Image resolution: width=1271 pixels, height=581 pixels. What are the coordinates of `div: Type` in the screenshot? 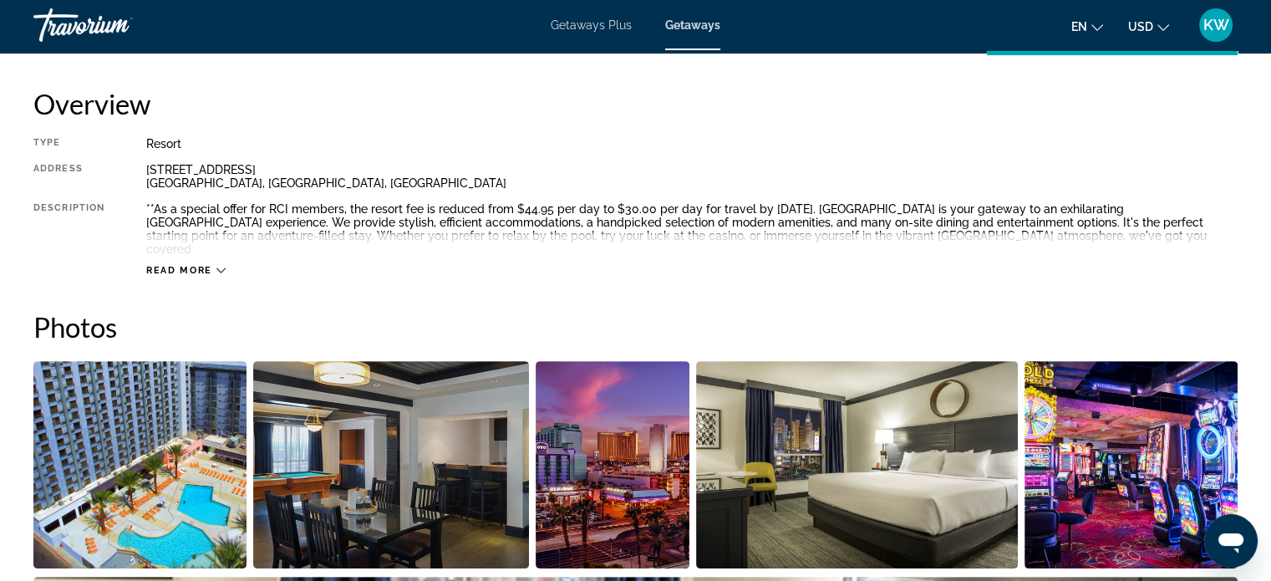 It's located at (69, 144).